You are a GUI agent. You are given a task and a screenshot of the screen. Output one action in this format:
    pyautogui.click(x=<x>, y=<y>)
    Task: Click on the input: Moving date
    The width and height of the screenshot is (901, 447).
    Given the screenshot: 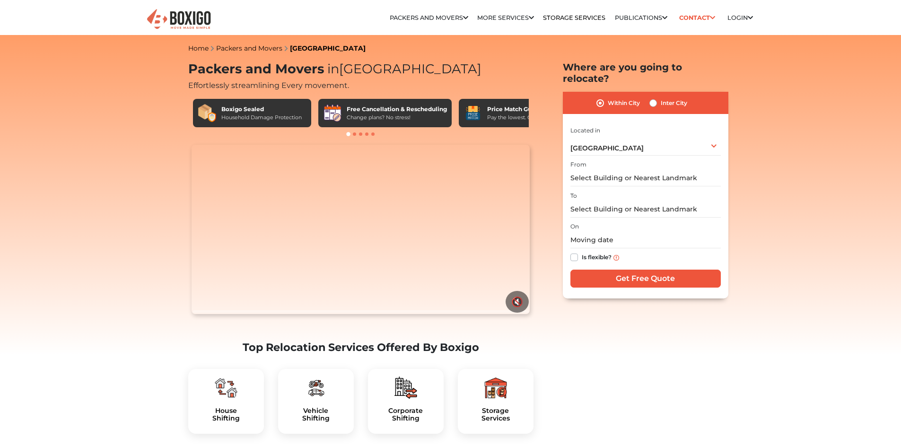 What is the action you would take?
    pyautogui.click(x=645, y=240)
    